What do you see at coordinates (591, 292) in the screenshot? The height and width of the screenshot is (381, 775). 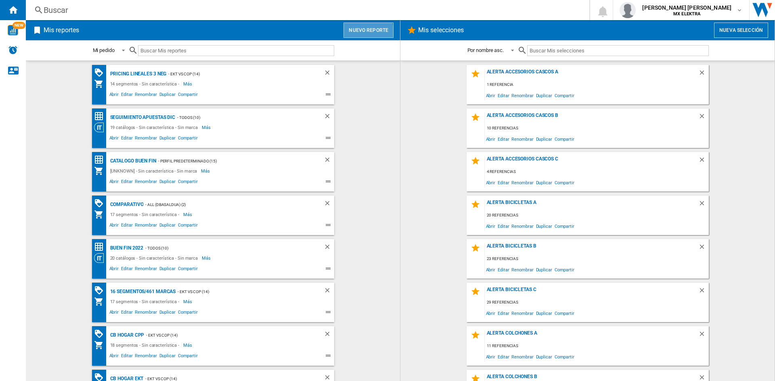 I see `div: Alerta Bicicletas C` at bounding box center [591, 292].